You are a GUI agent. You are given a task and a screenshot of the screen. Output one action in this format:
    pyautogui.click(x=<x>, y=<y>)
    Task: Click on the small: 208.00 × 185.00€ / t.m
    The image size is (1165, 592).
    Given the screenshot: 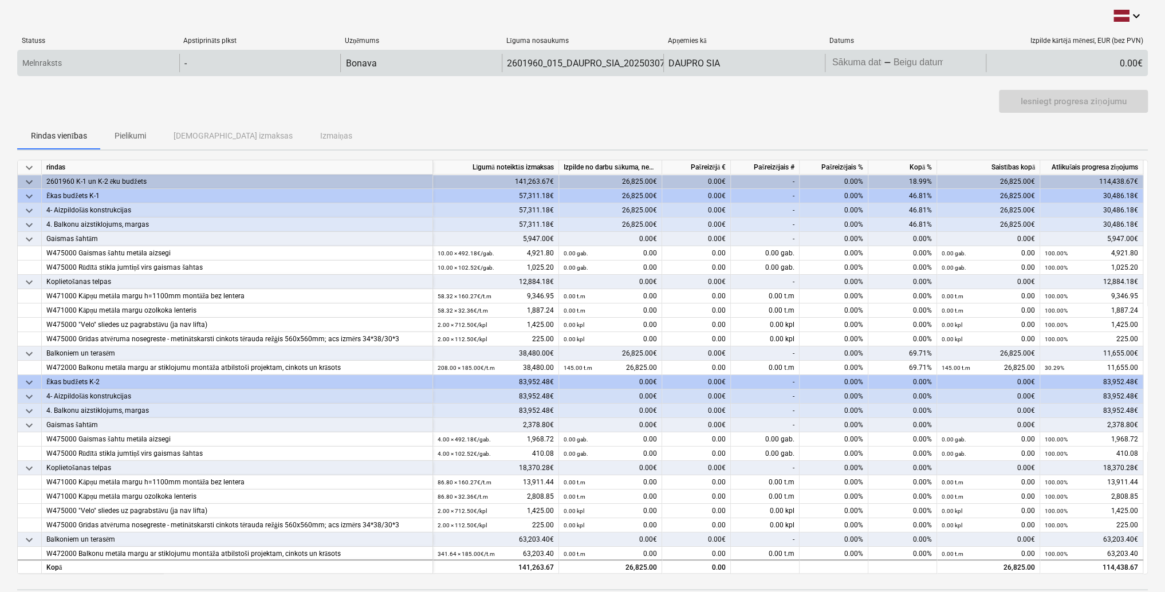 What is the action you would take?
    pyautogui.click(x=466, y=368)
    